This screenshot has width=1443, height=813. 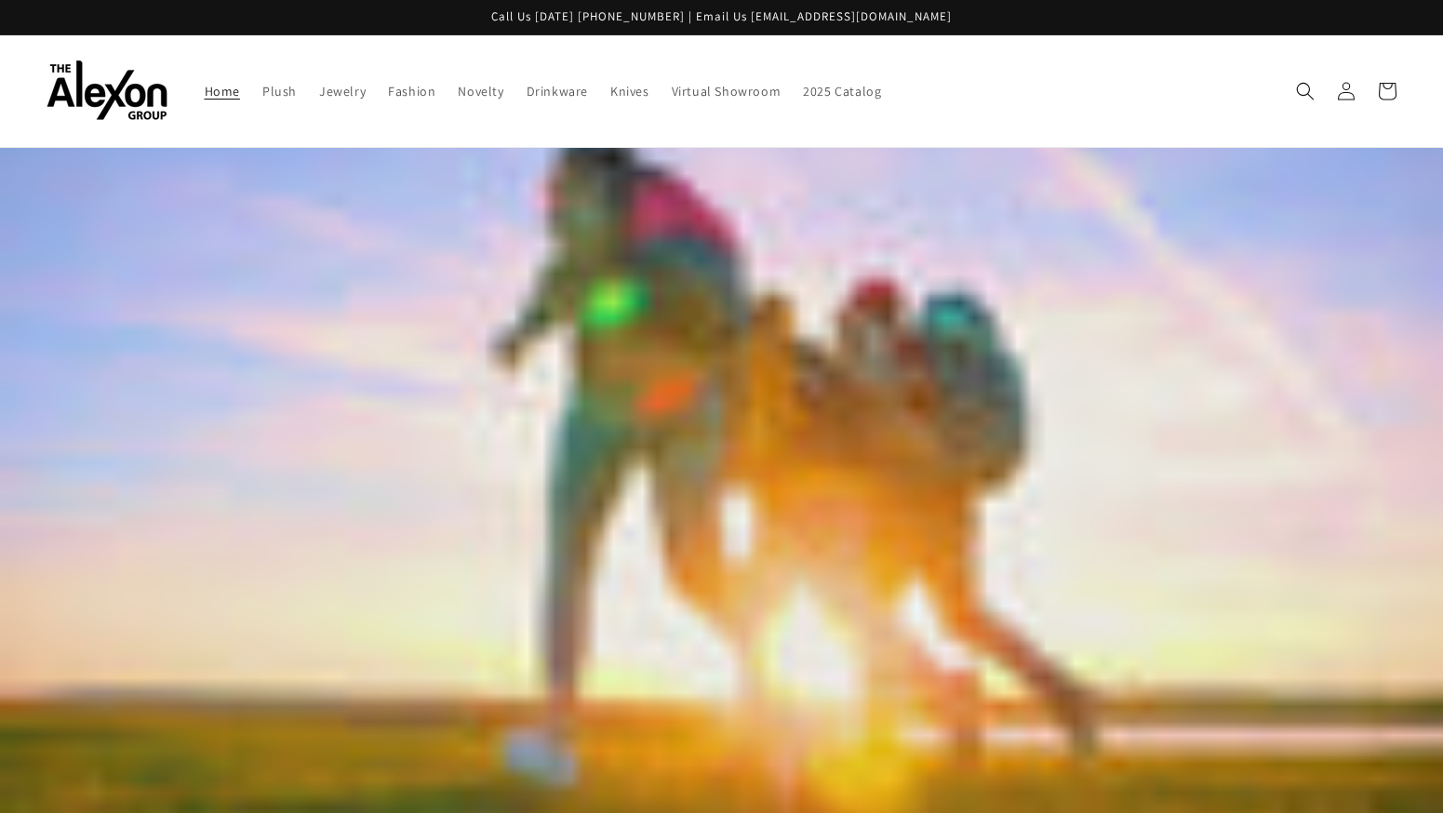 What do you see at coordinates (727, 91) in the screenshot?
I see `a: Virtual Showroom` at bounding box center [727, 91].